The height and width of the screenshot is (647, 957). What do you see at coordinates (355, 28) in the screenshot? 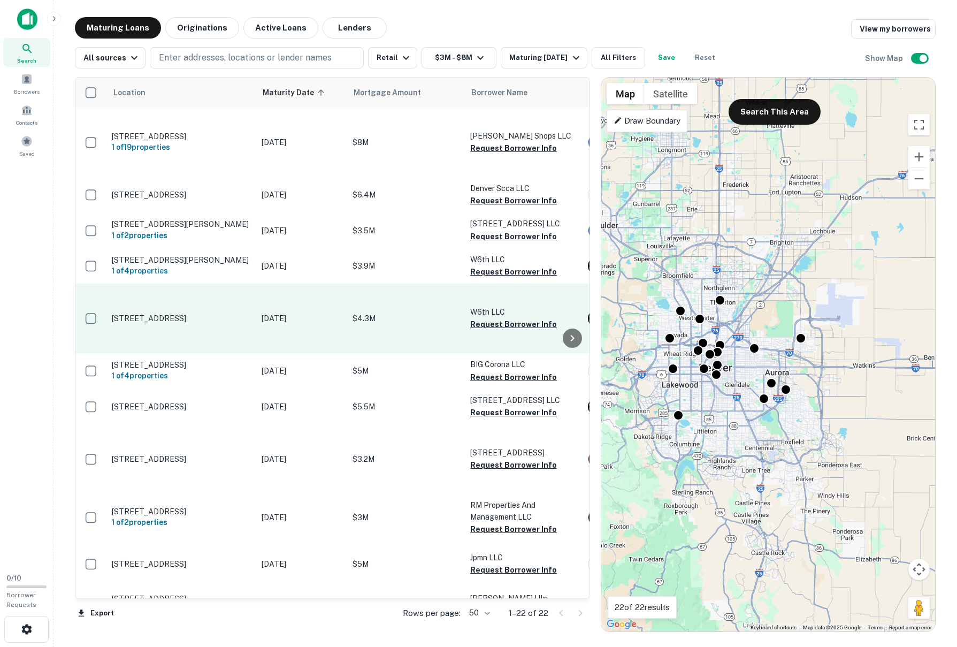
I see `button: Lenders` at bounding box center [355, 28].